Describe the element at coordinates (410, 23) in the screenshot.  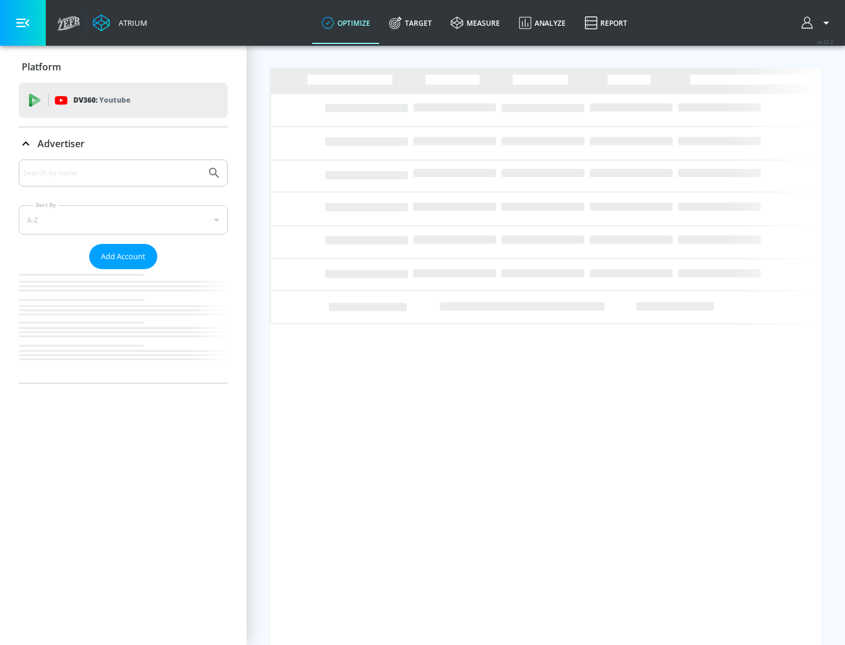
I see `a: Target` at that location.